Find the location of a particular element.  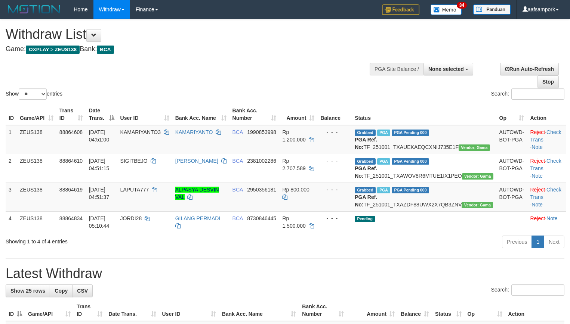

span: 88864610 is located at coordinates (71, 161).